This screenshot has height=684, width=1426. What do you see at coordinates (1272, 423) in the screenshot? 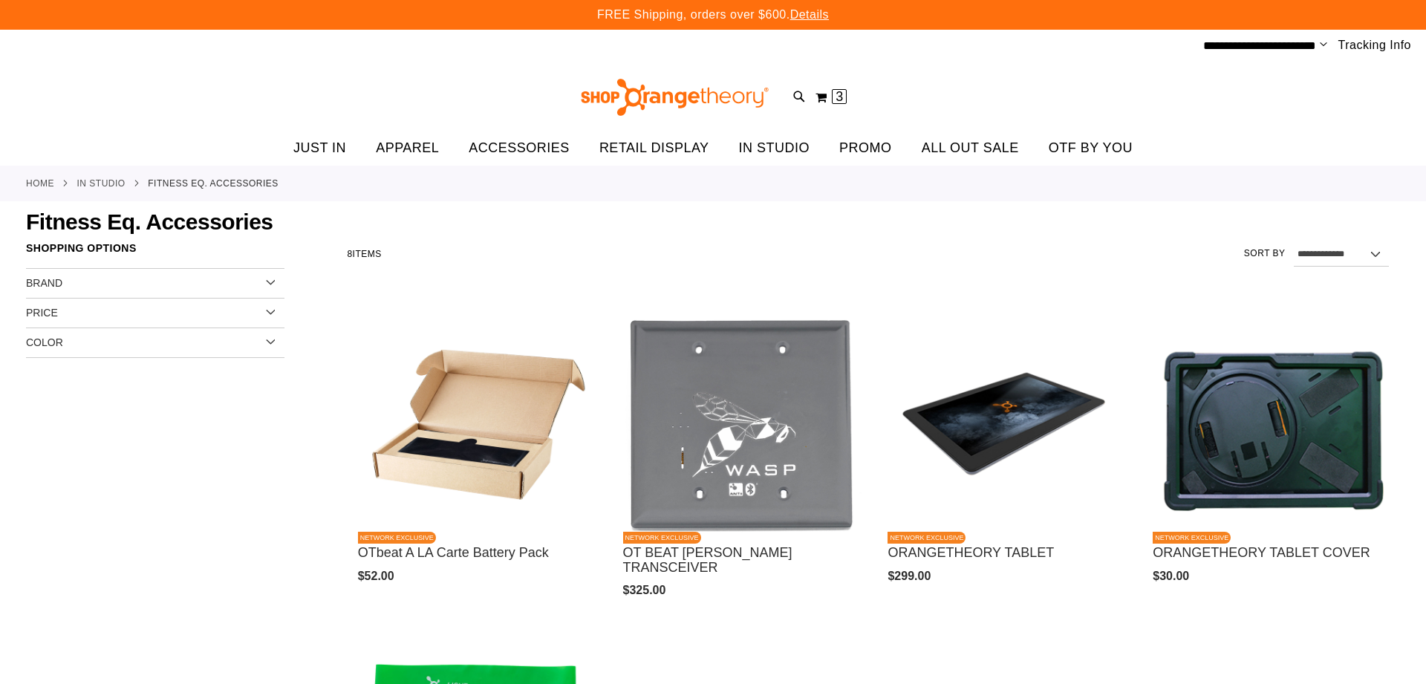
I see `img: Product image for ORANGETHEORY TABLET COVER` at bounding box center [1272, 423].